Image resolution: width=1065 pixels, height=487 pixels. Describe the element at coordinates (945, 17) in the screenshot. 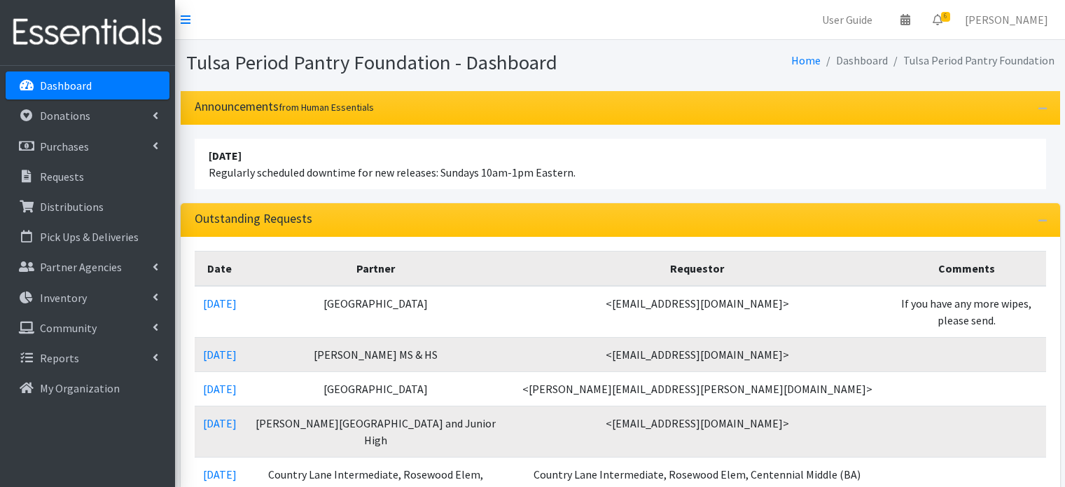

I see `span: 6` at that location.